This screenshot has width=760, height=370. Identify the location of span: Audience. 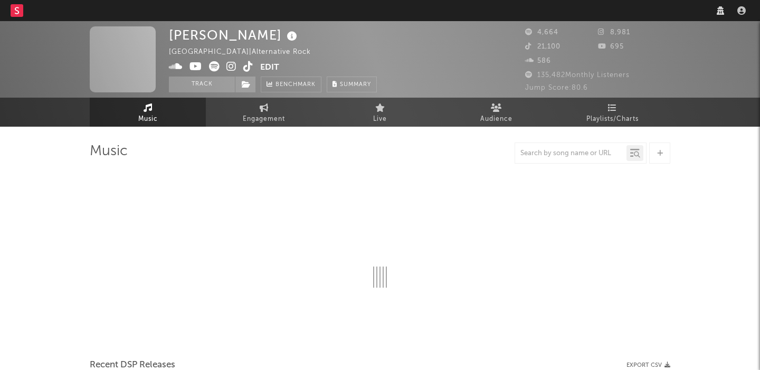
(496, 119).